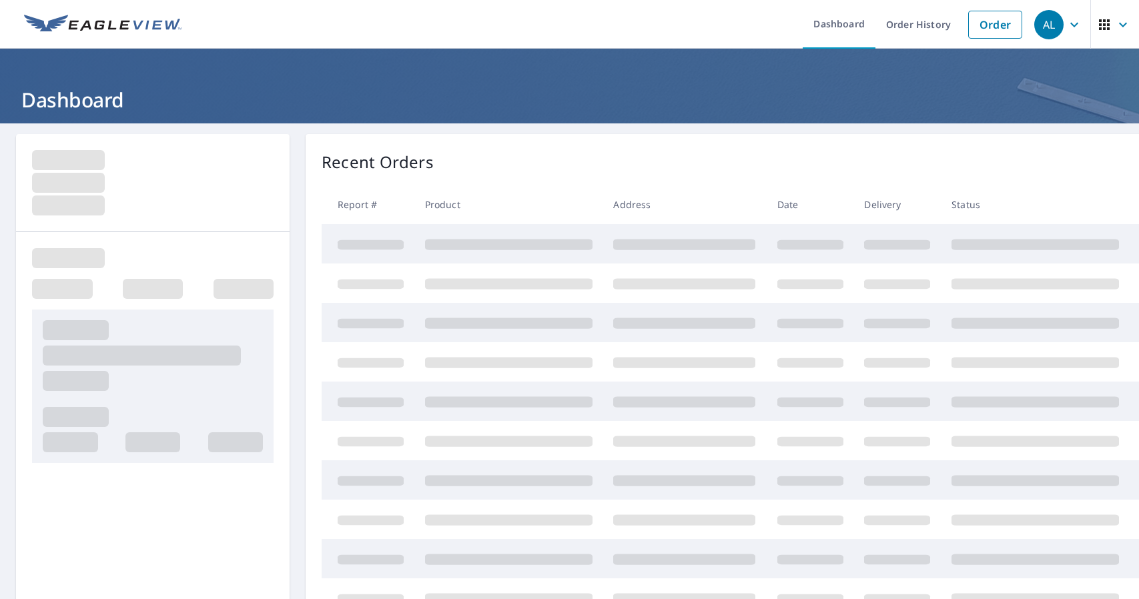 The image size is (1139, 599). What do you see at coordinates (378, 162) in the screenshot?
I see `p: Recent Orders` at bounding box center [378, 162].